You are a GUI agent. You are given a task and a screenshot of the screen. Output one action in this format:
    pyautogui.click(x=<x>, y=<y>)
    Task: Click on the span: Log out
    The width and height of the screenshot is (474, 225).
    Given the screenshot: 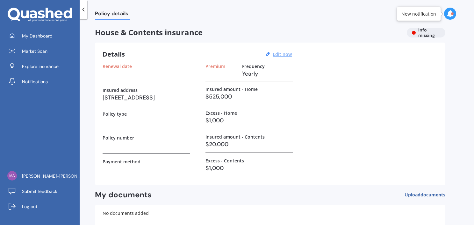 What is the action you would take?
    pyautogui.click(x=30, y=207)
    